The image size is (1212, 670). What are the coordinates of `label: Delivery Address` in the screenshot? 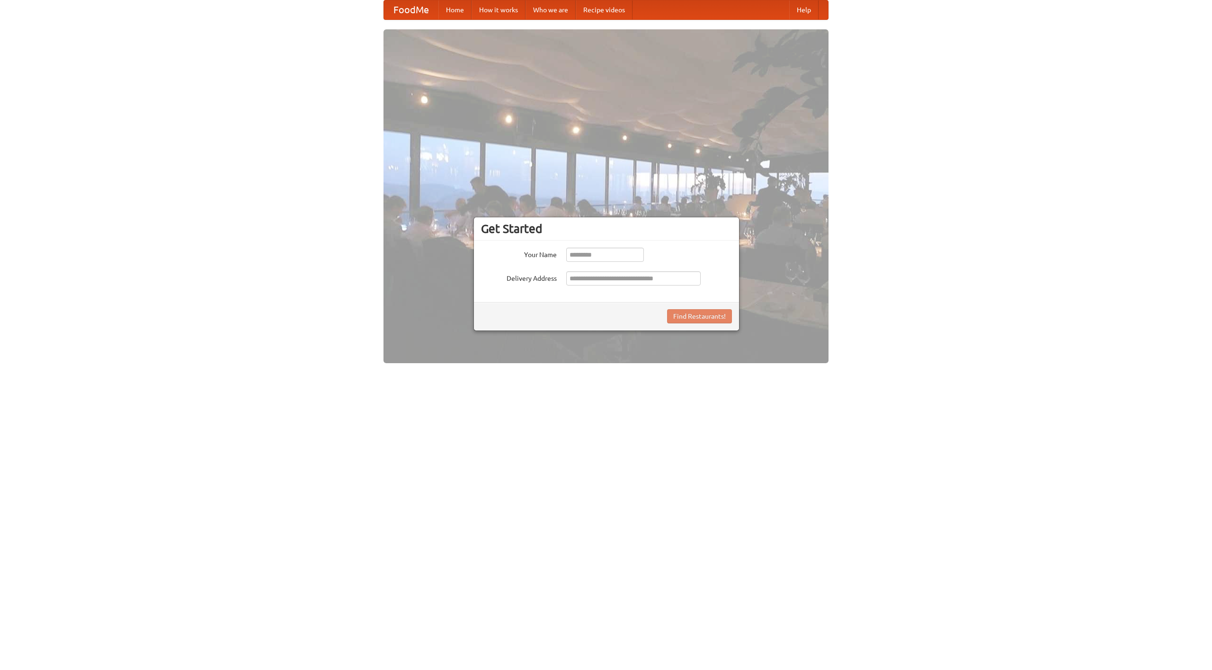 It's located at (519, 277).